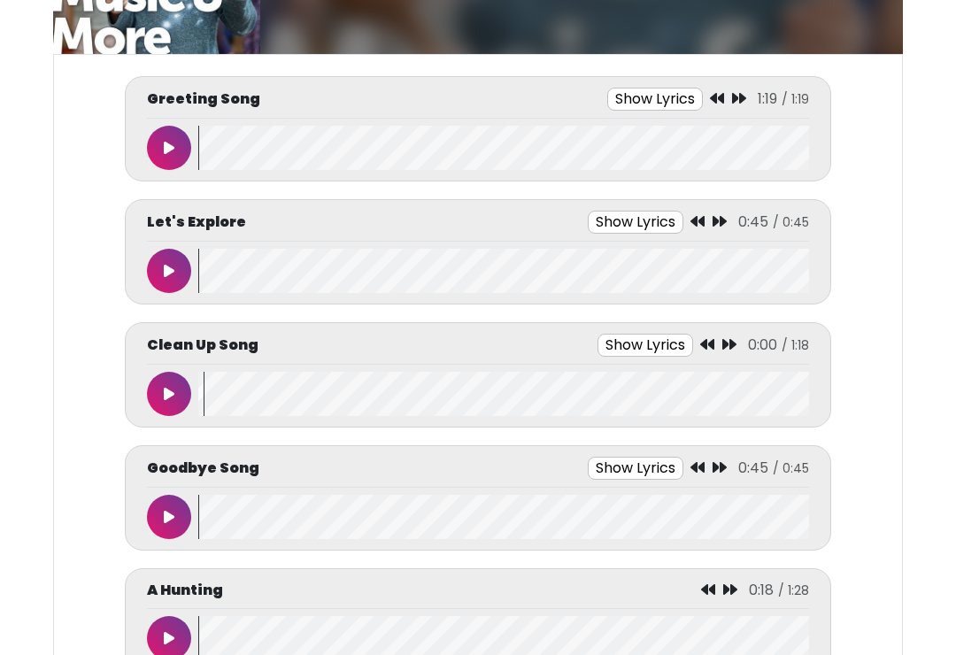  Describe the element at coordinates (762, 344) in the screenshot. I see `span: 0:00` at that location.